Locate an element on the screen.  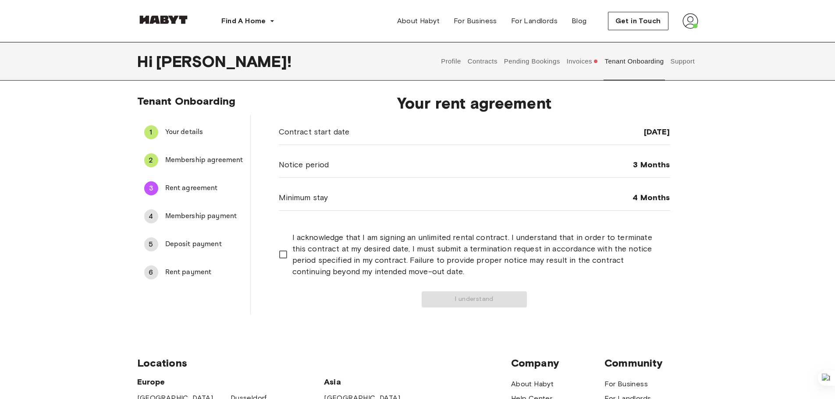
span: Europe is located at coordinates (230, 382).